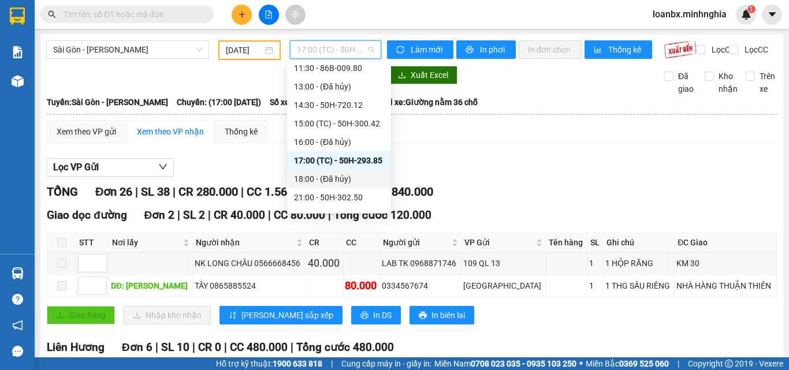  What do you see at coordinates (159, 215) in the screenshot?
I see `span: Đơn 2` at bounding box center [159, 215].